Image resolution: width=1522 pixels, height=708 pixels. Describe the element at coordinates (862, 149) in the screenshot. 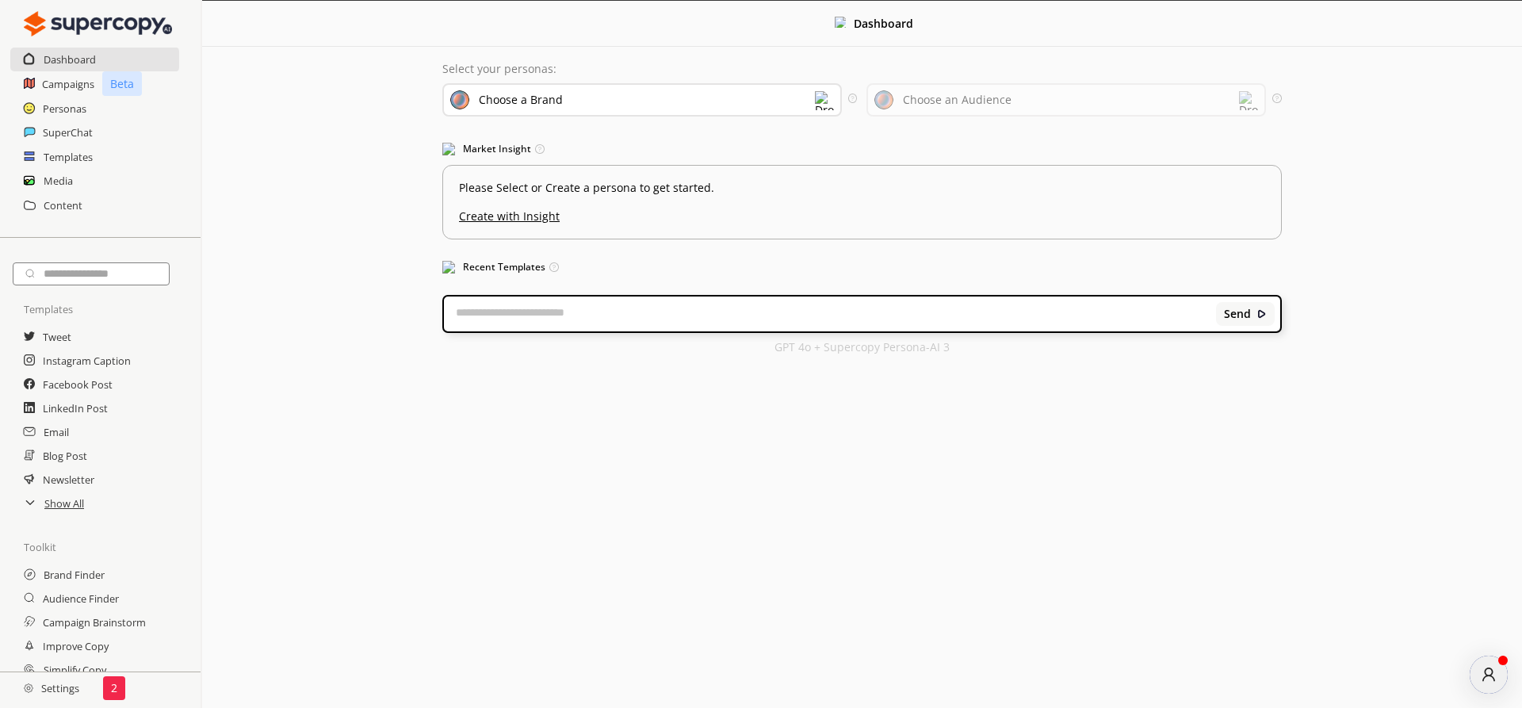

I see `h3: Market Insight` at that location.